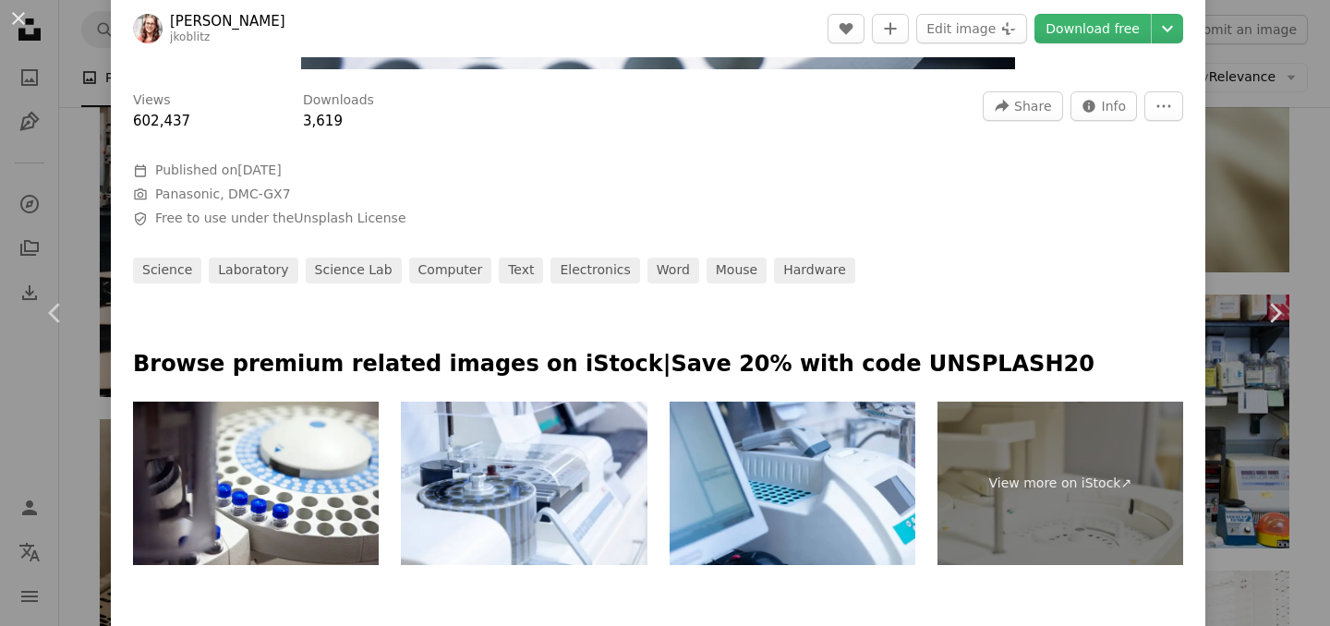 The image size is (1330, 626). What do you see at coordinates (148, 29) in the screenshot?
I see `img: Go to Julia Koblitz's profile` at bounding box center [148, 29].